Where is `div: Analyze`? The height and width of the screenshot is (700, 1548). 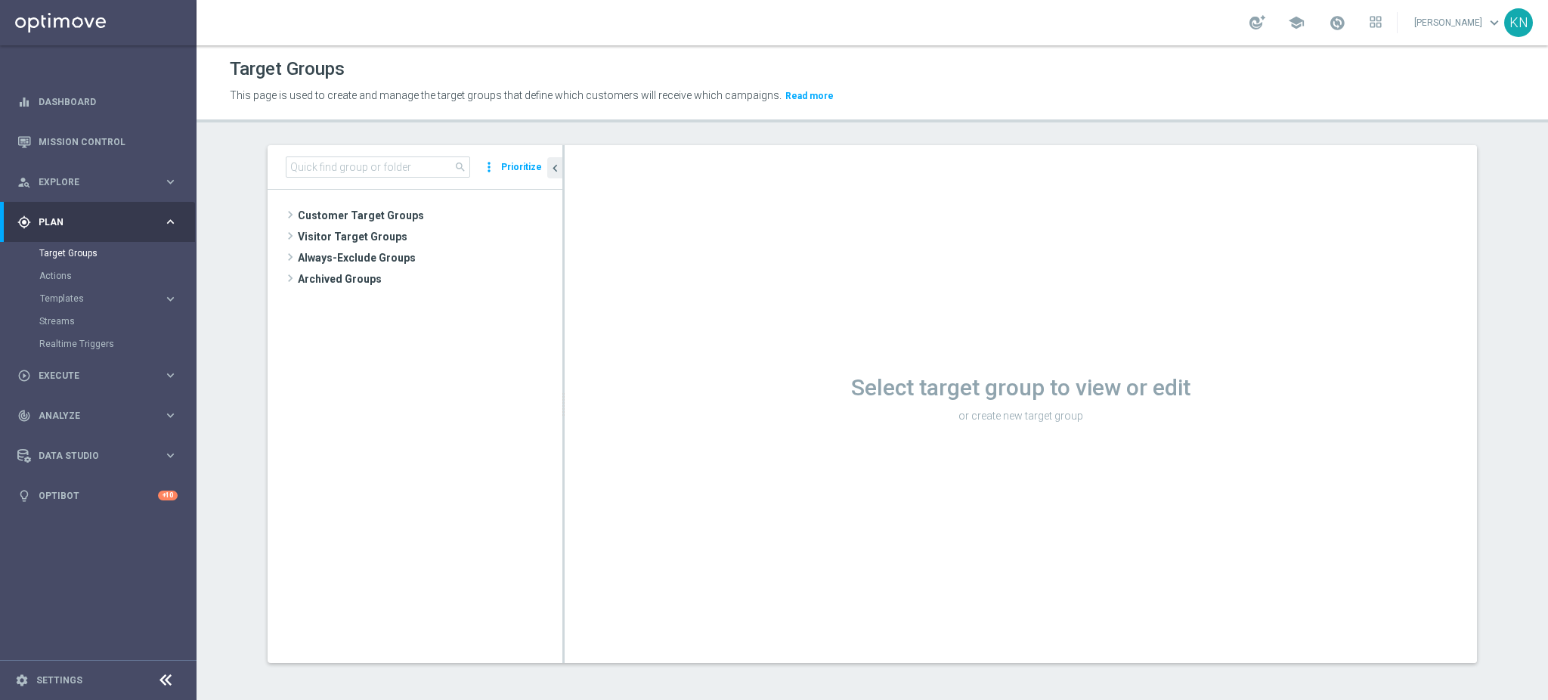 div: Analyze is located at coordinates (90, 416).